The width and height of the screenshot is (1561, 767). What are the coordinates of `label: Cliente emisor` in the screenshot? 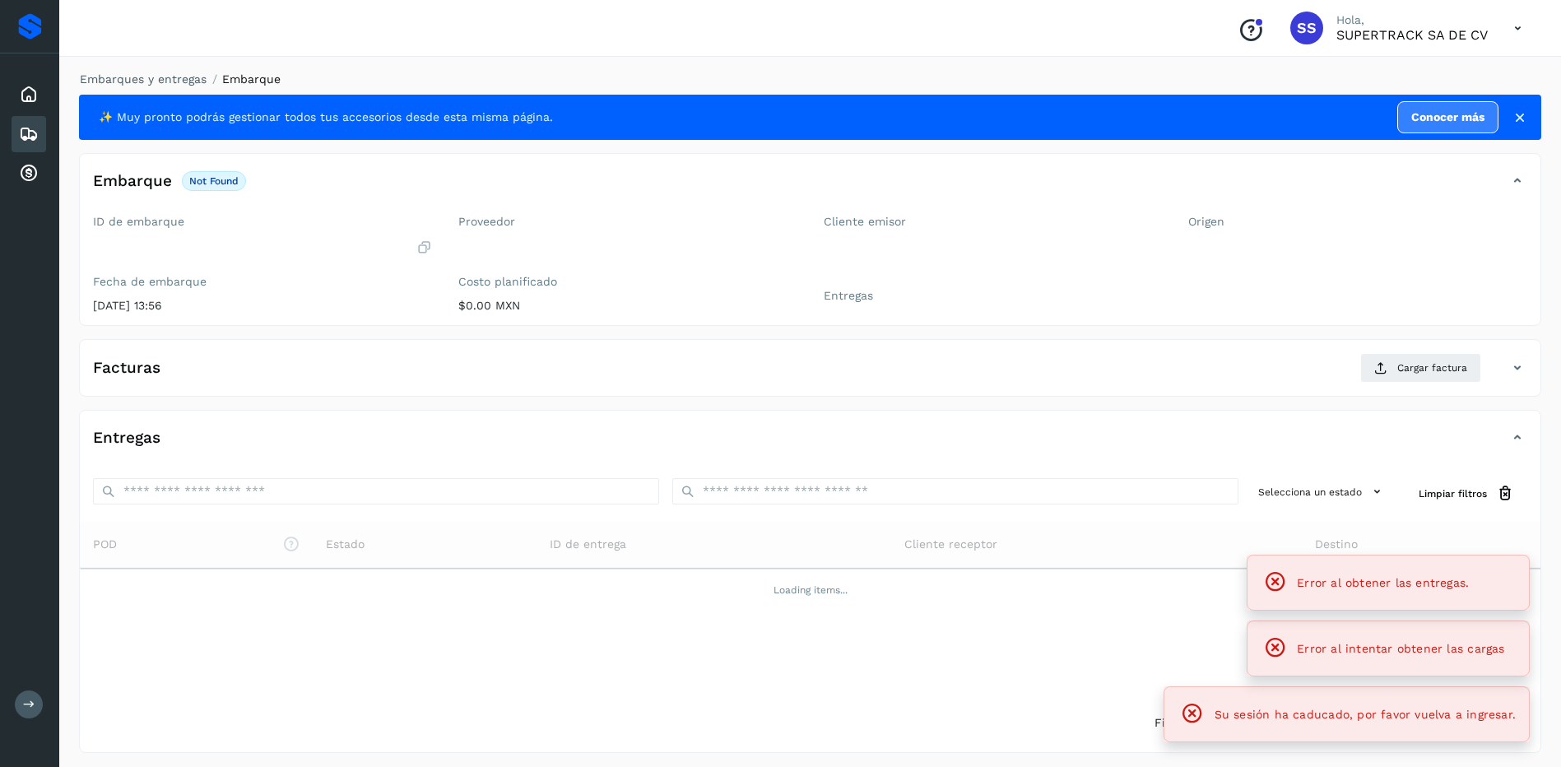 It's located at (993, 221).